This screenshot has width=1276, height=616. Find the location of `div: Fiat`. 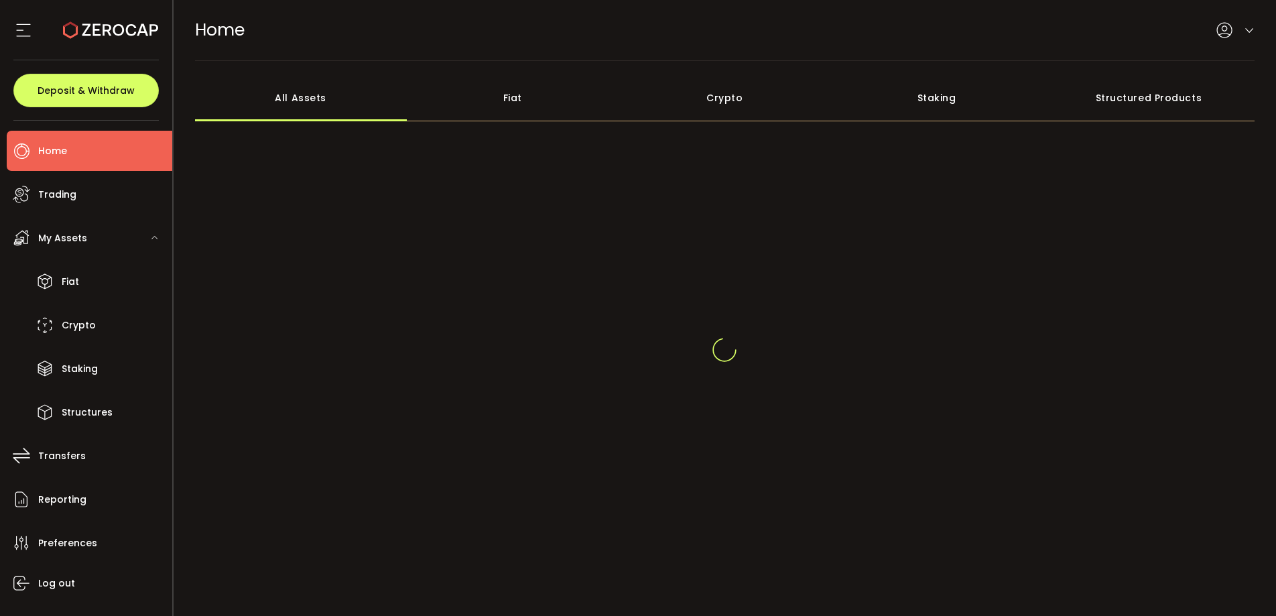

div: Fiat is located at coordinates (513, 98).